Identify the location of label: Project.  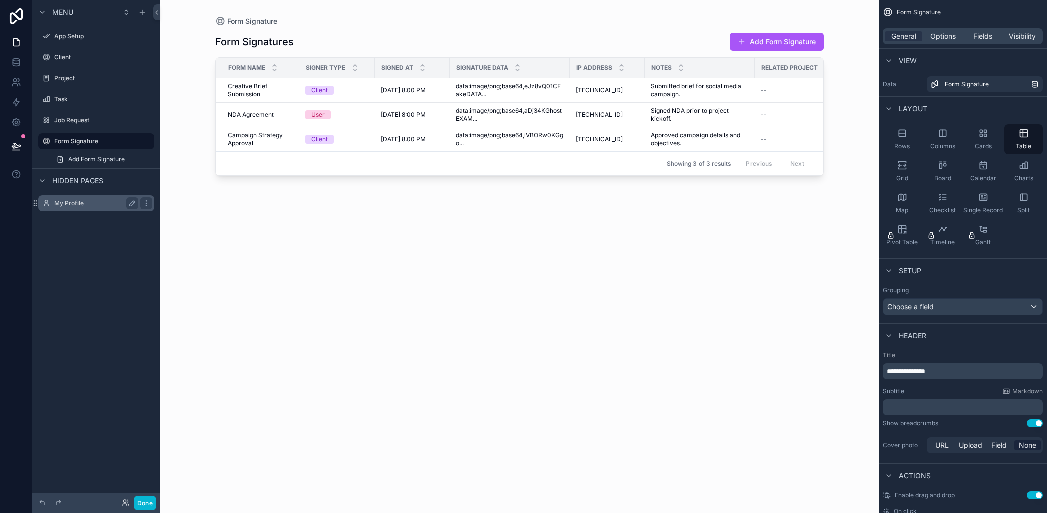
(103, 78).